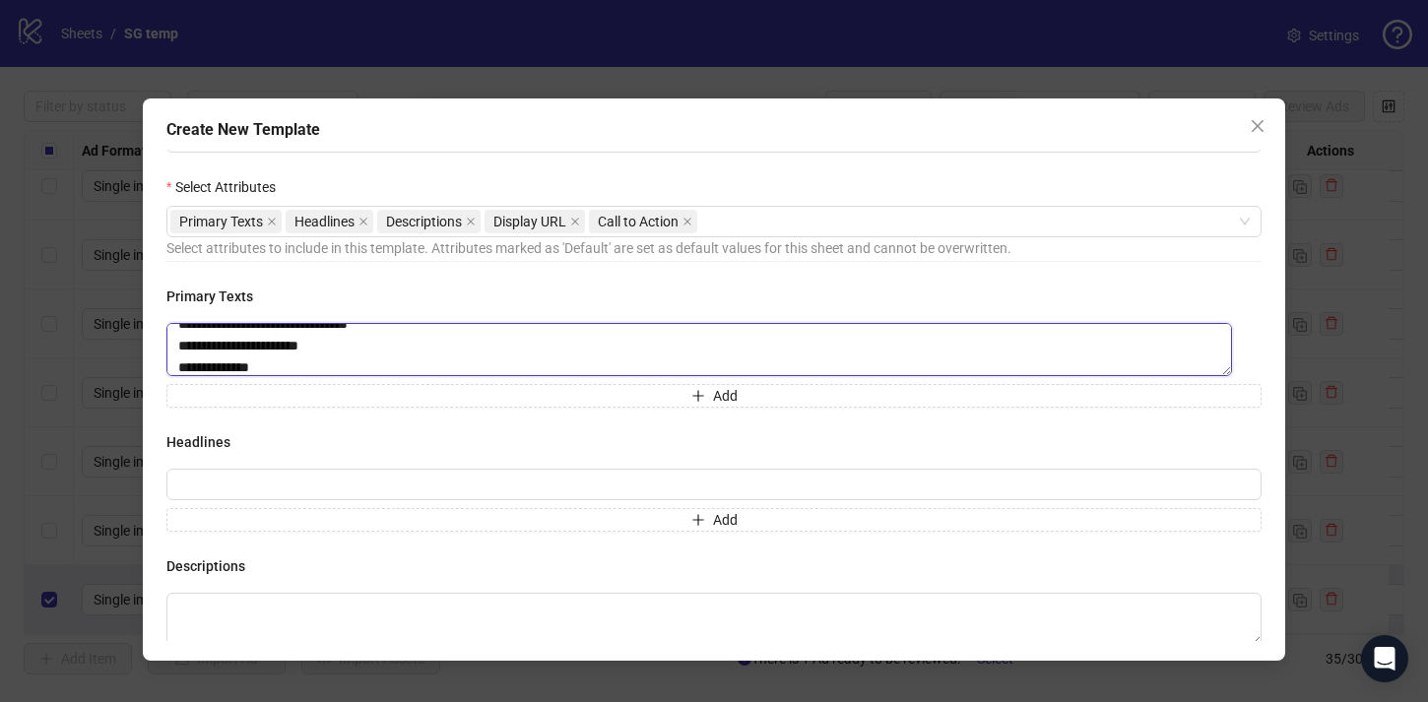 The image size is (1428, 702). I want to click on button: Close, so click(1257, 126).